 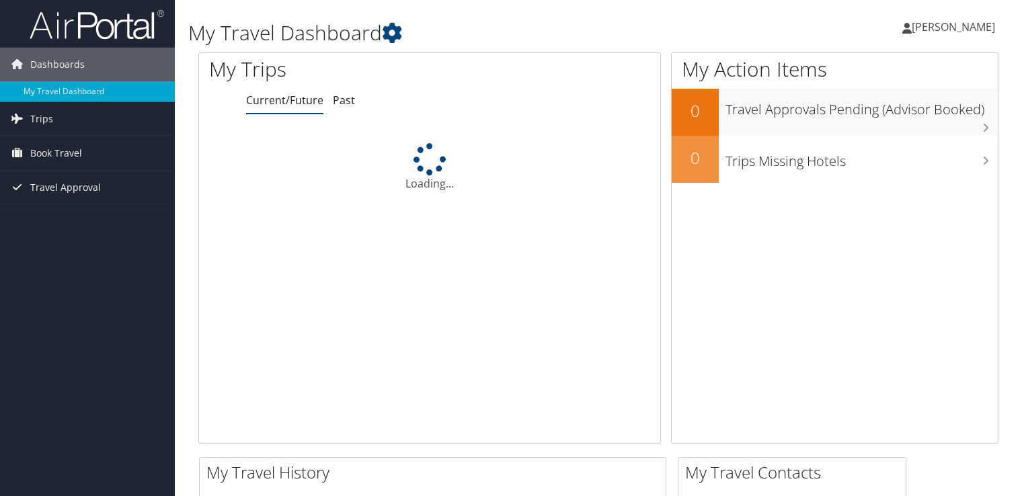 What do you see at coordinates (344, 100) in the screenshot?
I see `a: Past` at bounding box center [344, 100].